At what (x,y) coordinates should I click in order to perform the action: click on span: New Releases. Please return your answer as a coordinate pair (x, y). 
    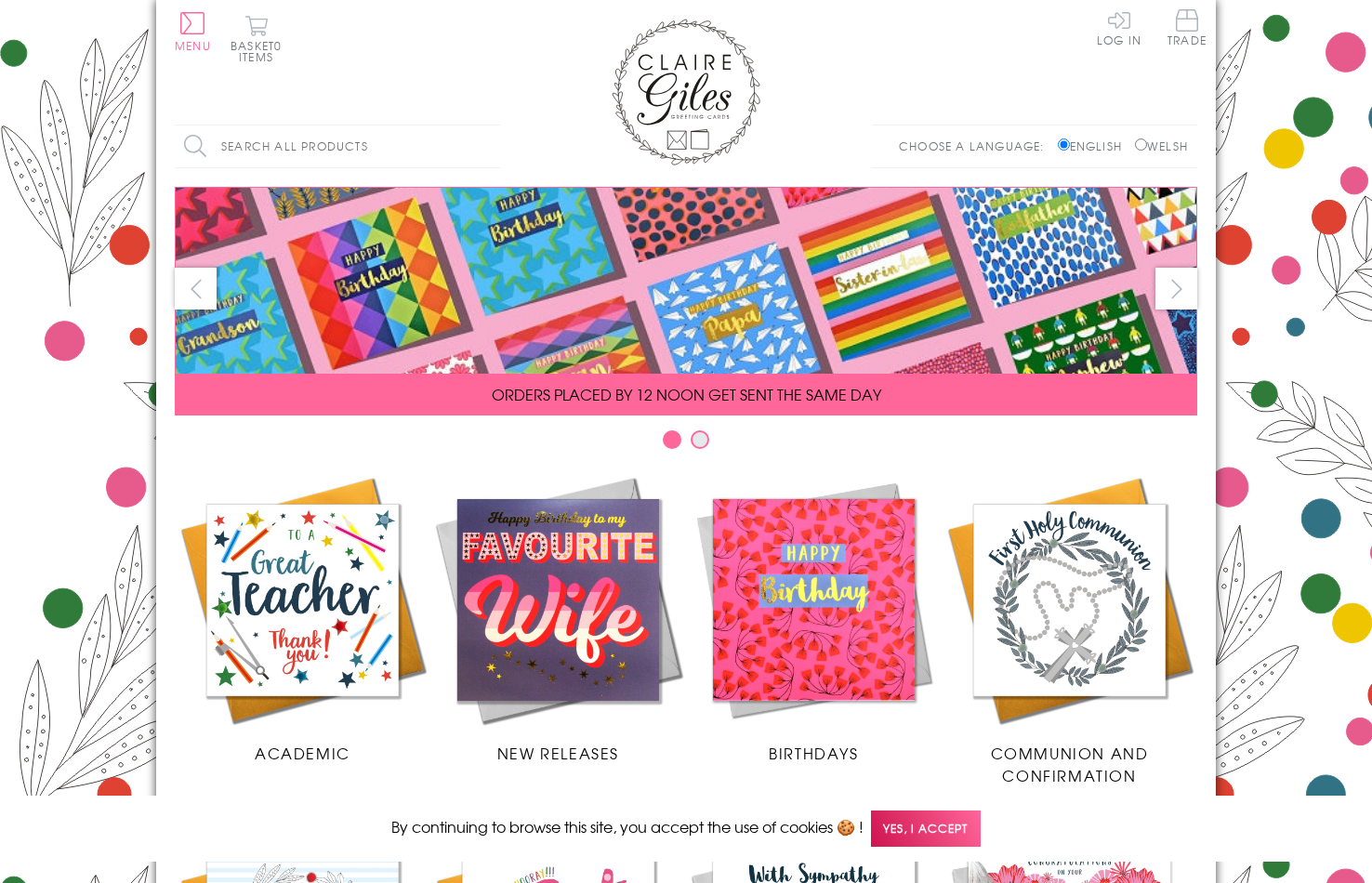
    Looking at the image, I should click on (558, 753).